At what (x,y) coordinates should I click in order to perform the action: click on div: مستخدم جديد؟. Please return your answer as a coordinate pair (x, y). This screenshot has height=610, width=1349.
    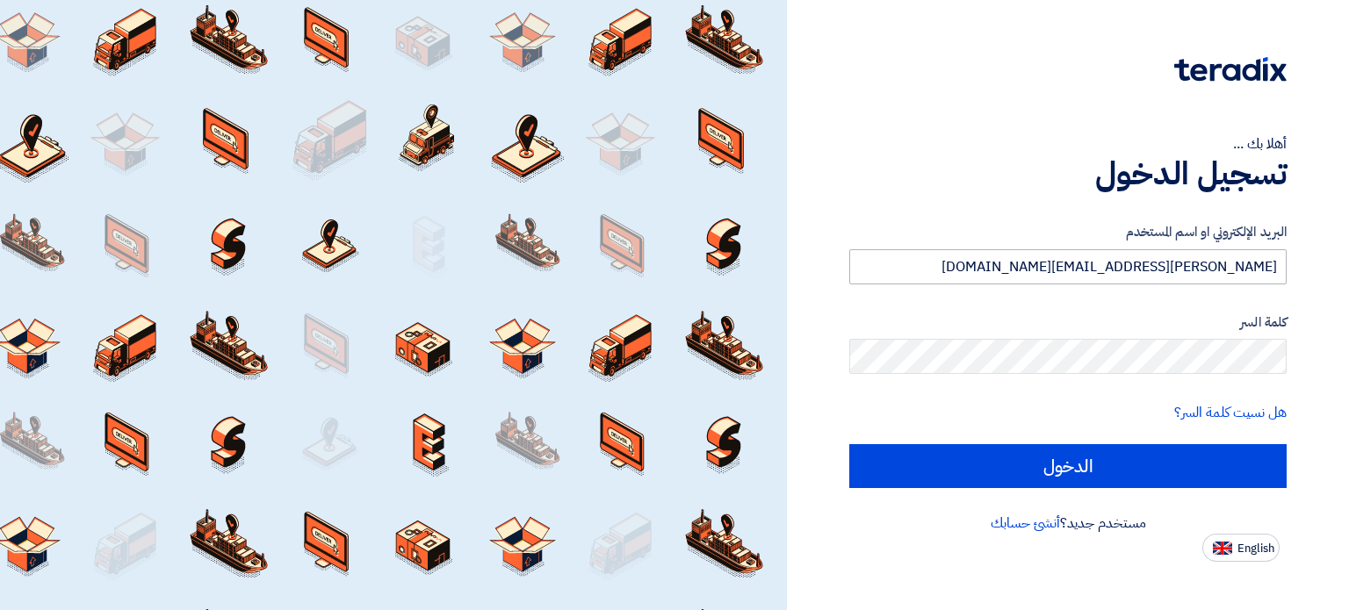
    Looking at the image, I should click on (1068, 523).